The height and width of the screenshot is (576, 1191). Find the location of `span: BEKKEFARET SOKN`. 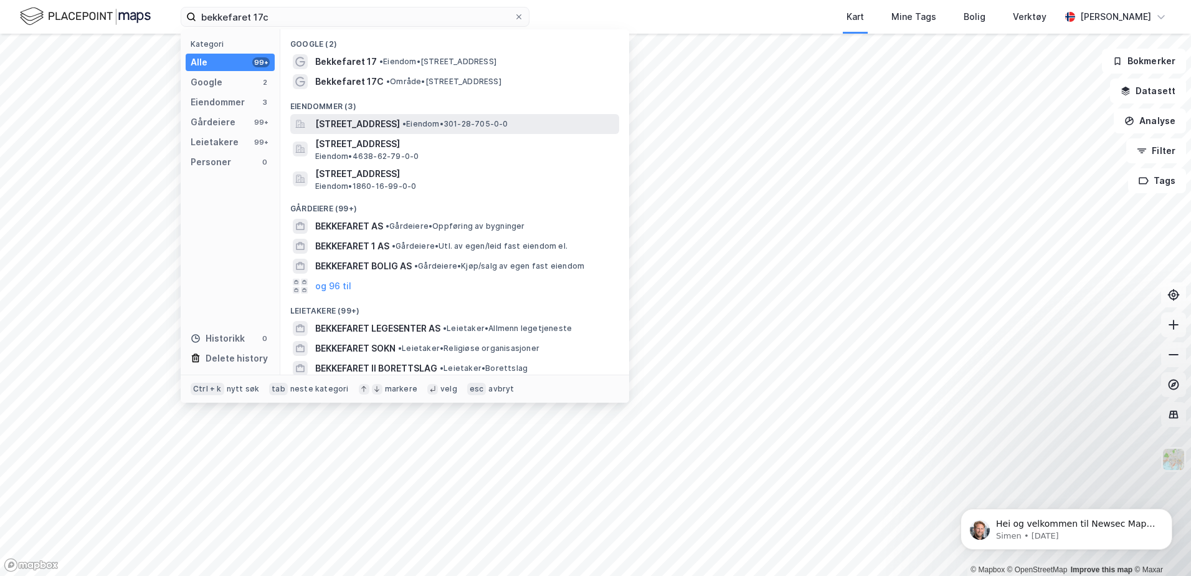

span: BEKKEFARET SOKN is located at coordinates (355, 348).